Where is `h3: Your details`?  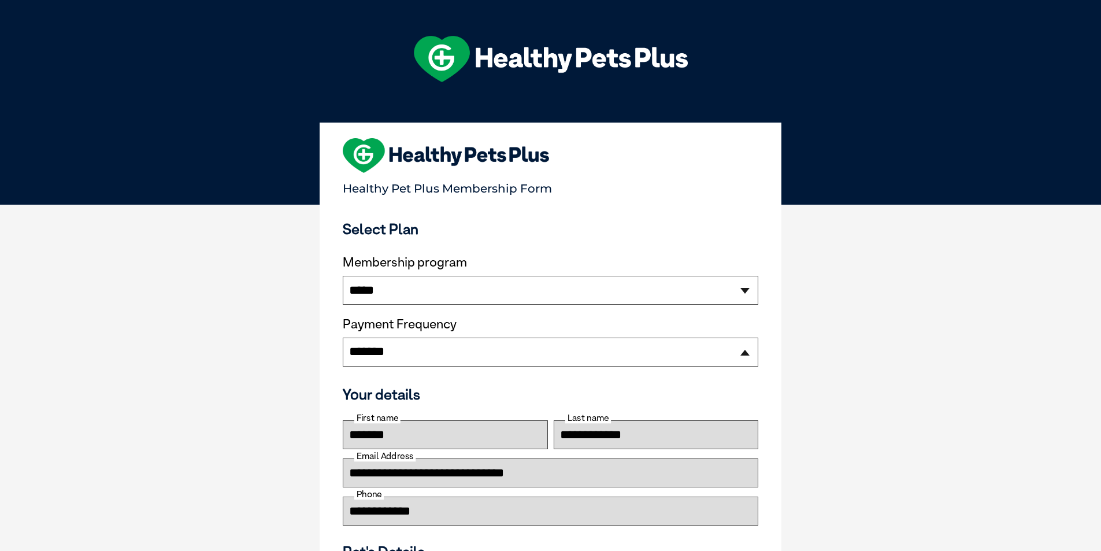
h3: Your details is located at coordinates (550, 394).